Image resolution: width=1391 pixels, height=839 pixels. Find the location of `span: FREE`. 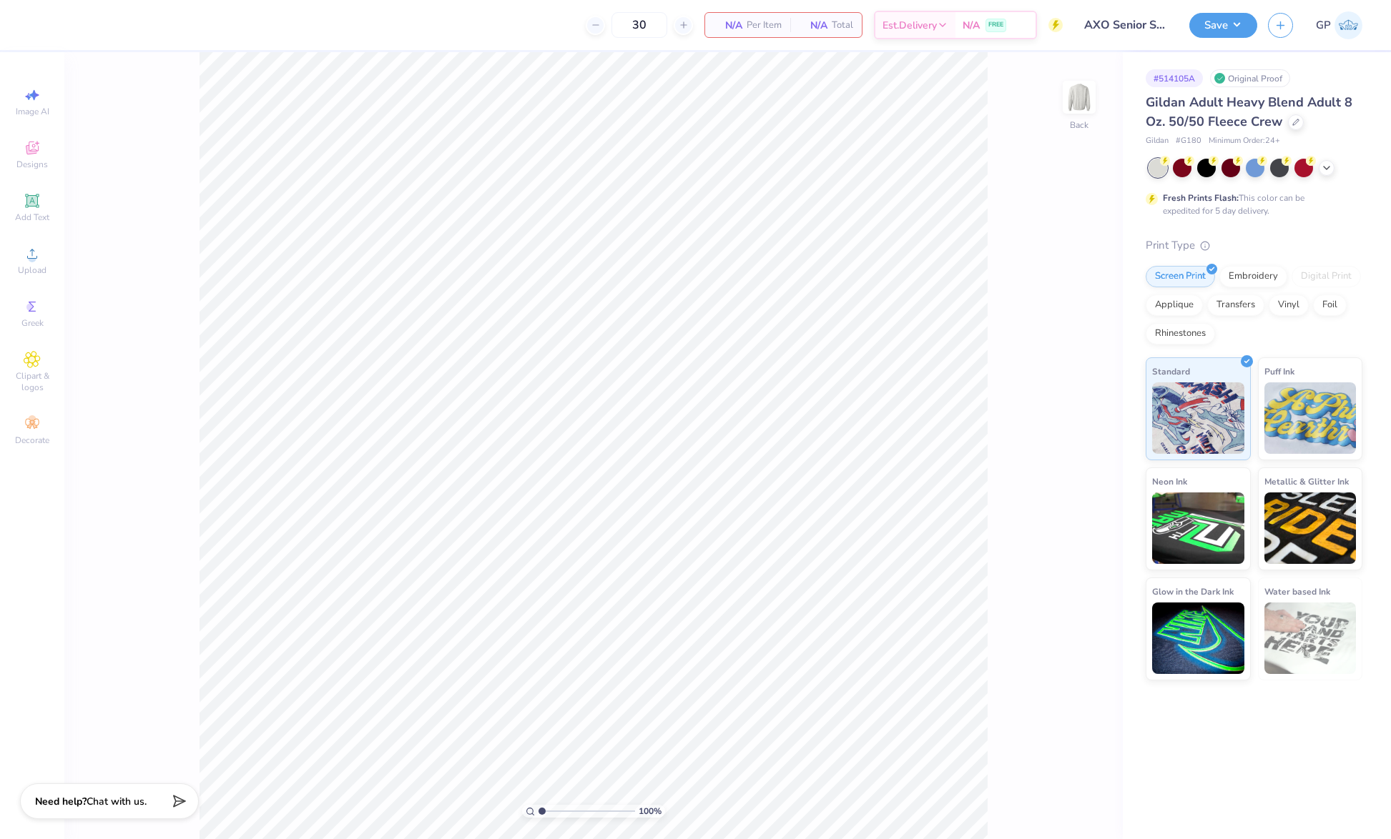

span: FREE is located at coordinates (995, 25).